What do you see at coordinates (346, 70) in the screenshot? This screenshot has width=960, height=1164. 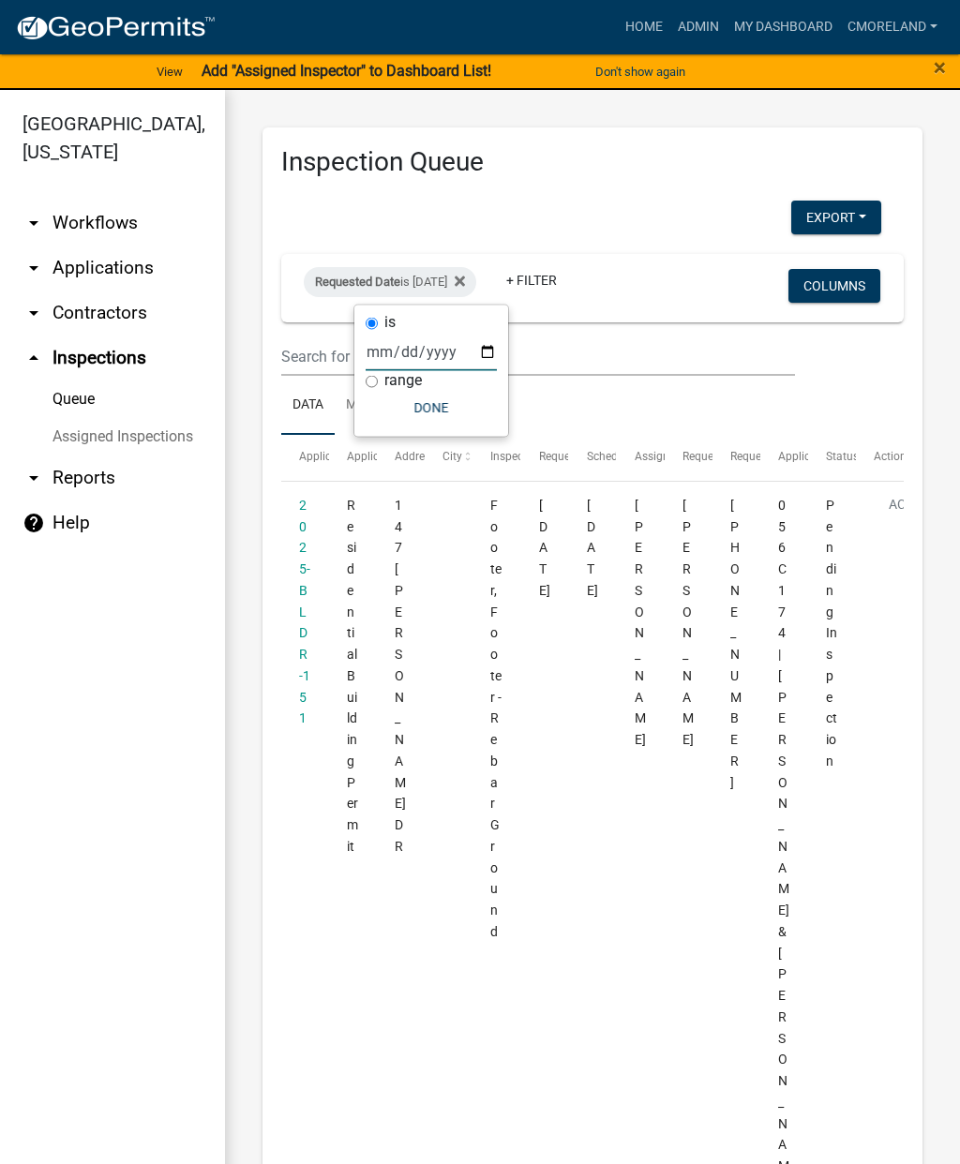 I see `strong: Add "Assigned Inspector" to Dashboard List!` at bounding box center [346, 70].